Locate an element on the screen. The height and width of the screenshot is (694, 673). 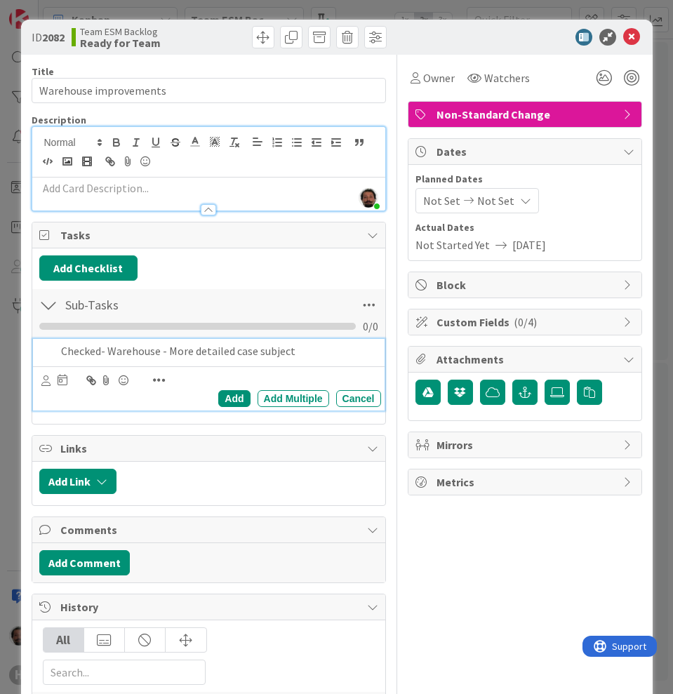
span: Dates is located at coordinates (526, 152).